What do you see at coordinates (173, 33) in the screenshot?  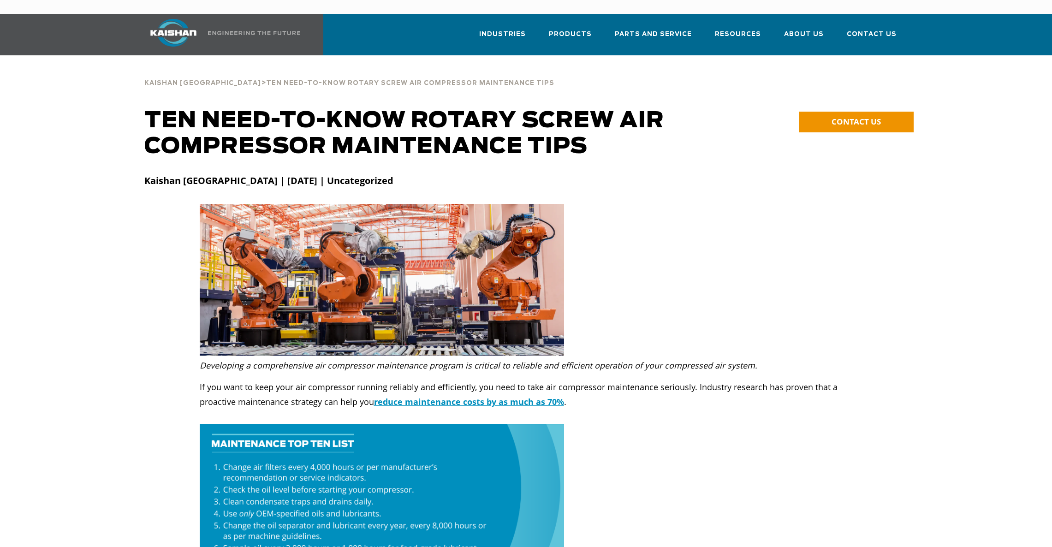 I see `img: kaishan logo` at bounding box center [173, 33].